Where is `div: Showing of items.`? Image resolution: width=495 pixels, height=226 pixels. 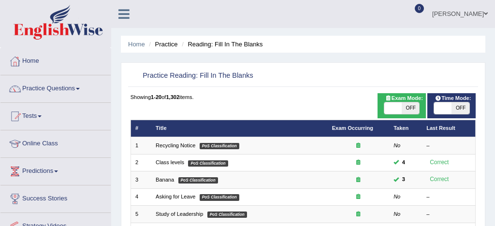
div: Showing of items. is located at coordinates (303, 97).